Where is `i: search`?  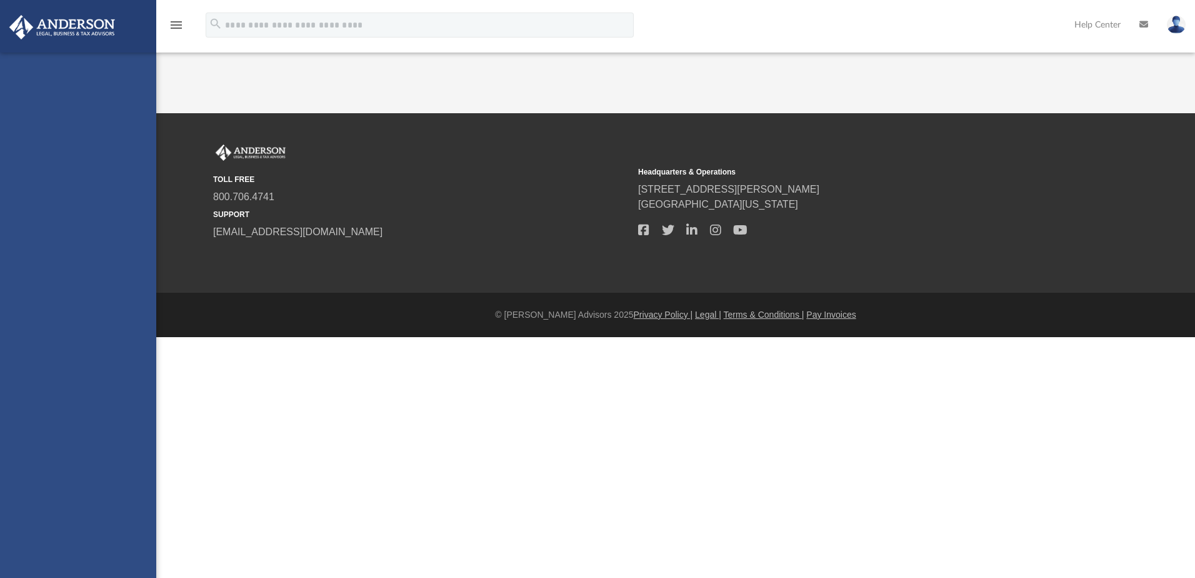 i: search is located at coordinates (216, 24).